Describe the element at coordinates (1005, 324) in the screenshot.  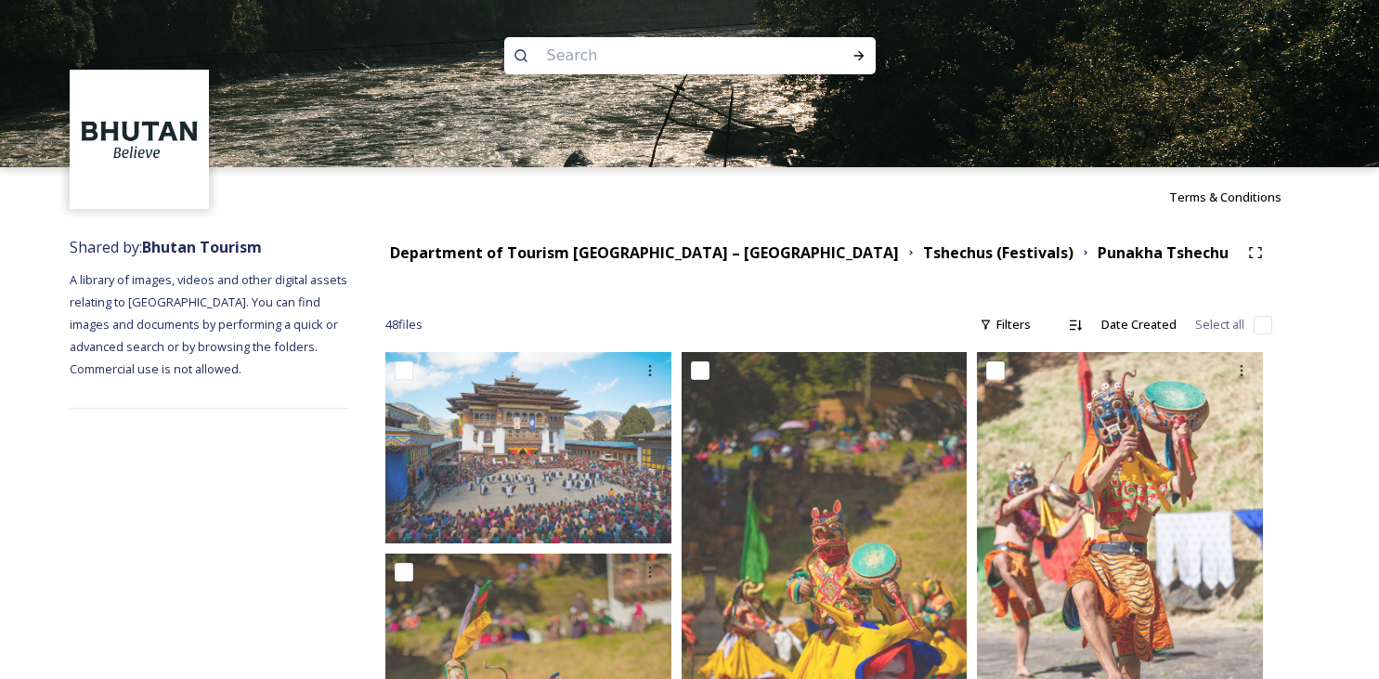
I see `div: Filters` at that location.